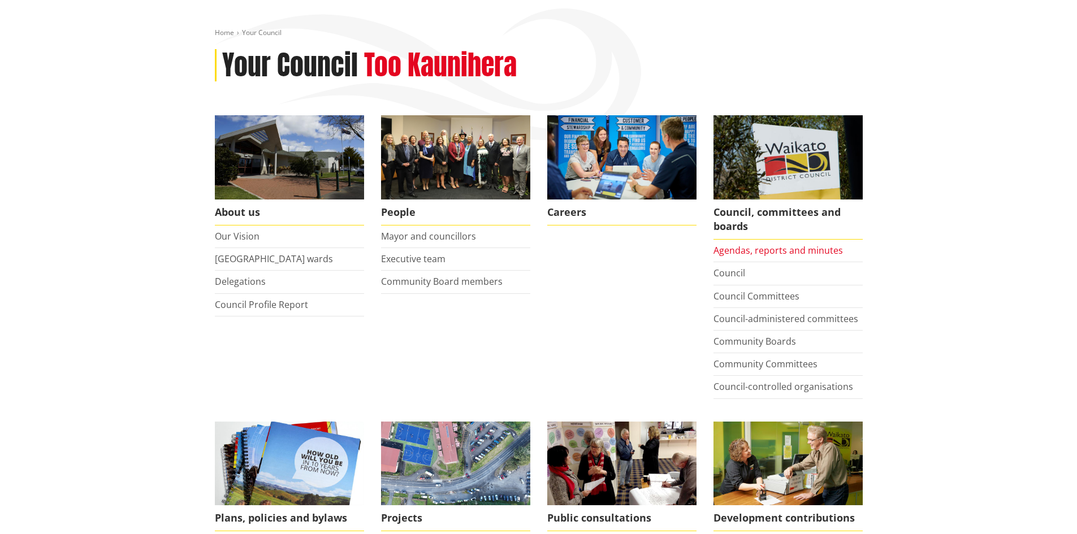 The image size is (1077, 534). What do you see at coordinates (456, 213) in the screenshot?
I see `span: People` at bounding box center [456, 213].